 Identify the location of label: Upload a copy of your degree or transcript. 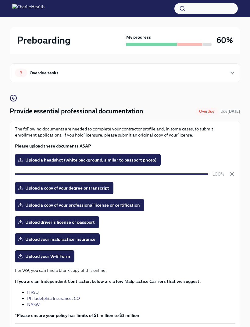
(64, 188).